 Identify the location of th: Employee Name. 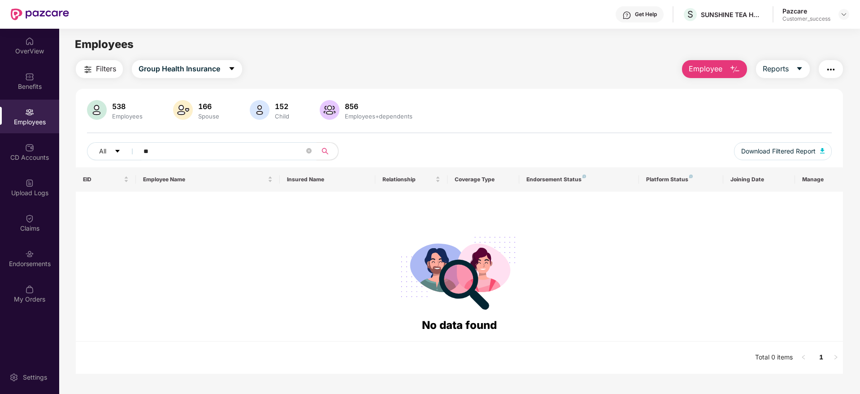
(208, 179).